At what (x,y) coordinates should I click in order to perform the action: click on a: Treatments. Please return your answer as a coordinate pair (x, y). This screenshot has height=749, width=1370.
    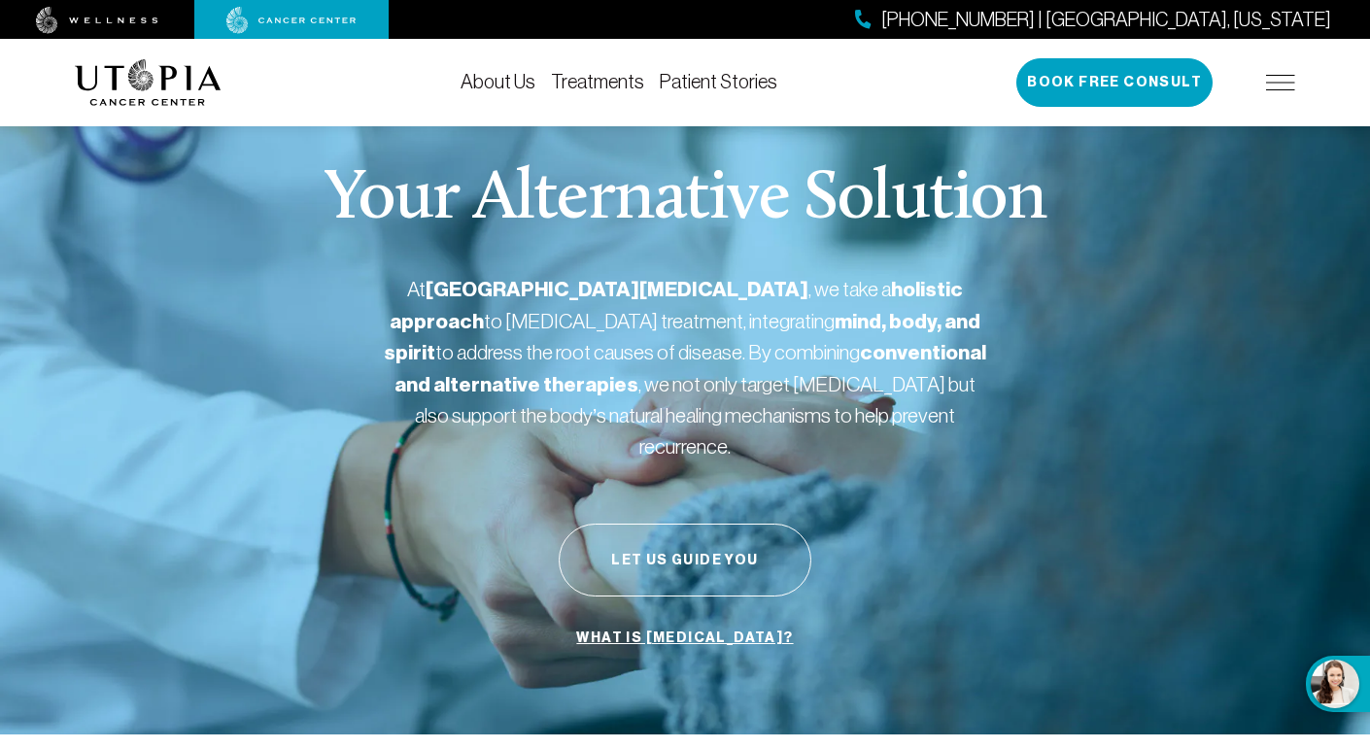
    Looking at the image, I should click on (598, 82).